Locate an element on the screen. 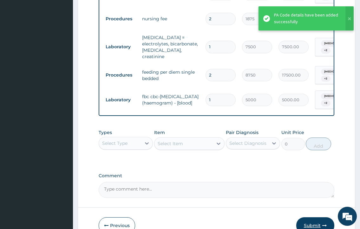  textarea: Type your message and hit 'Enter' is located at coordinates (62, 168).